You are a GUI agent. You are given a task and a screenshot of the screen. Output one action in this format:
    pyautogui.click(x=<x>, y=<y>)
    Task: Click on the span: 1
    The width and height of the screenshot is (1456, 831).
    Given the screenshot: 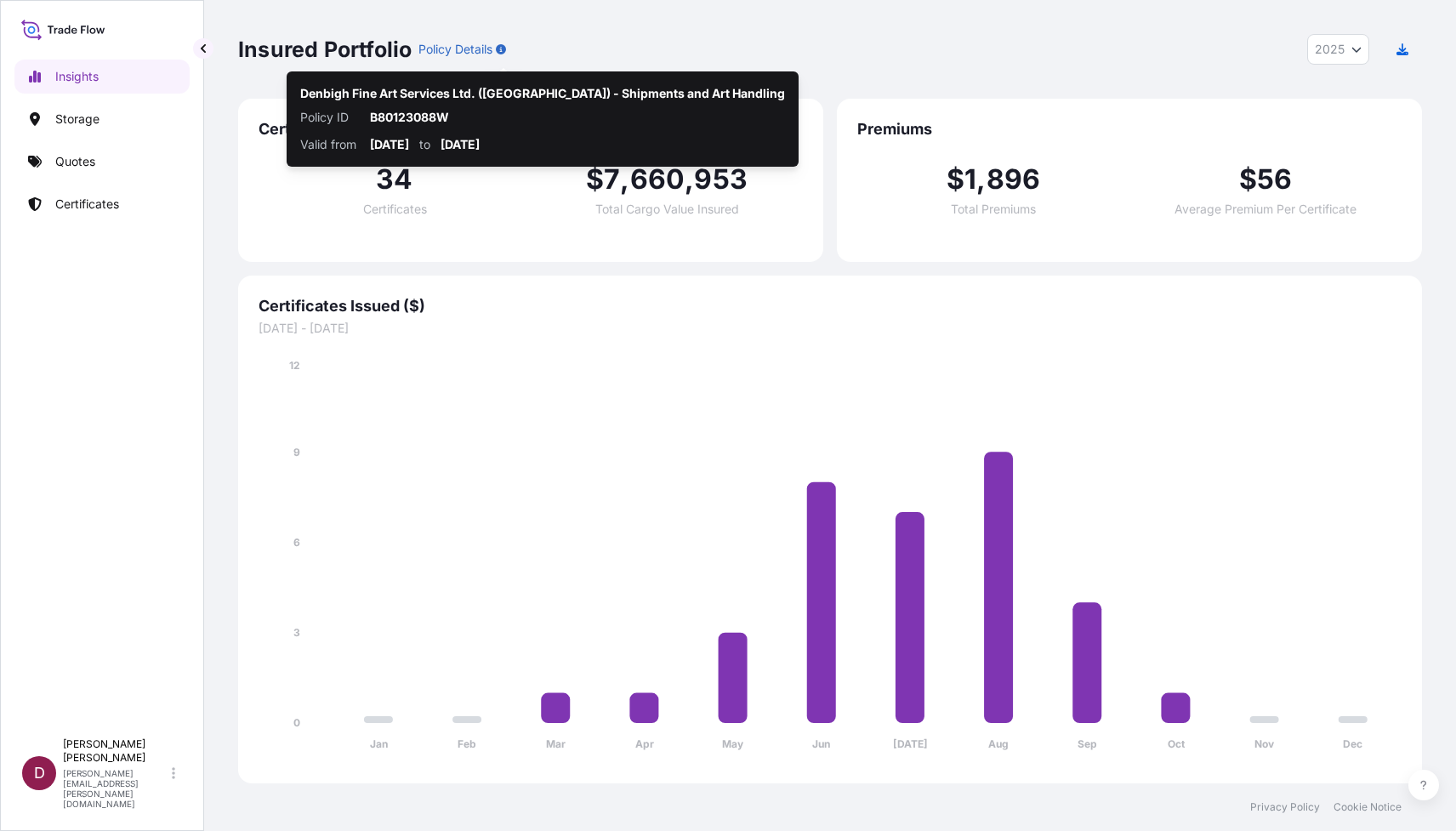 What is the action you would take?
    pyautogui.click(x=970, y=180)
    